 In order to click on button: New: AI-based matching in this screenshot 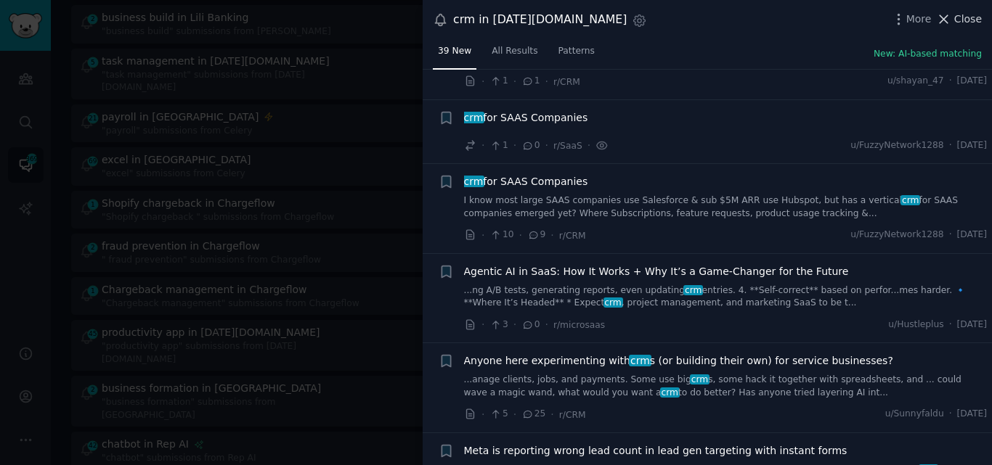, I will do `click(927, 54)`.